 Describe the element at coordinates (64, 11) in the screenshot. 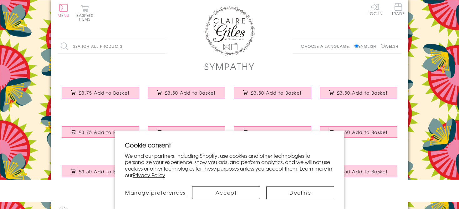

I see `button: Menu` at that location.